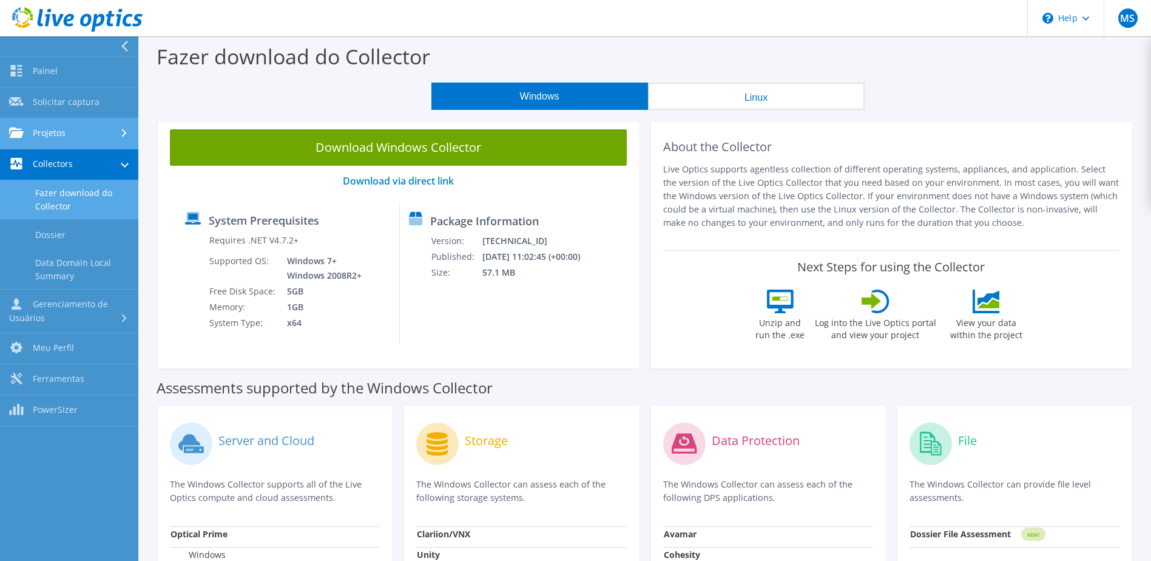 The height and width of the screenshot is (561, 1151). Describe the element at coordinates (254, 240) in the screenshot. I see `label: Requires .NET V4.7.2+` at that location.